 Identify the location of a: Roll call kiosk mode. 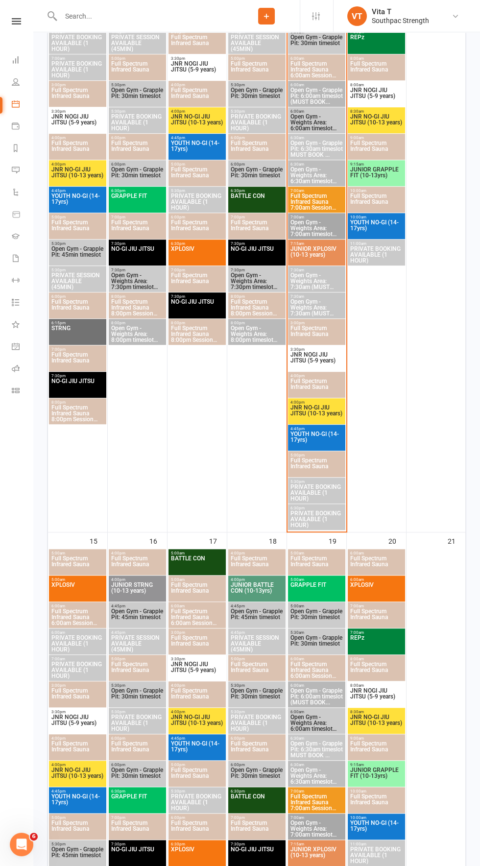
(23, 369).